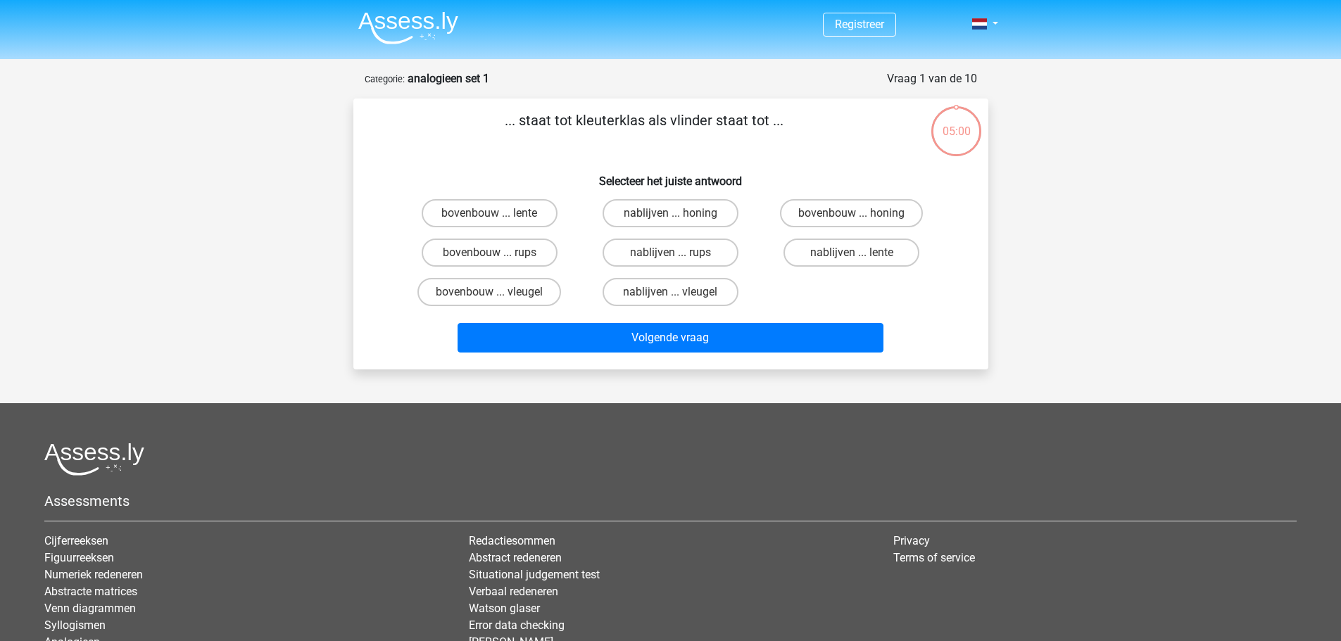 This screenshot has width=1341, height=641. Describe the element at coordinates (513, 591) in the screenshot. I see `a: Verbaal redeneren` at that location.